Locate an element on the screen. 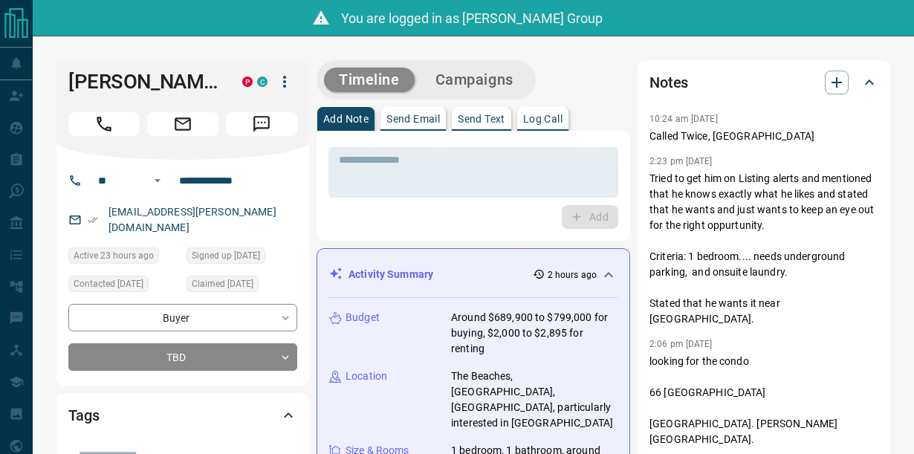  div: Notes is located at coordinates (764, 82).